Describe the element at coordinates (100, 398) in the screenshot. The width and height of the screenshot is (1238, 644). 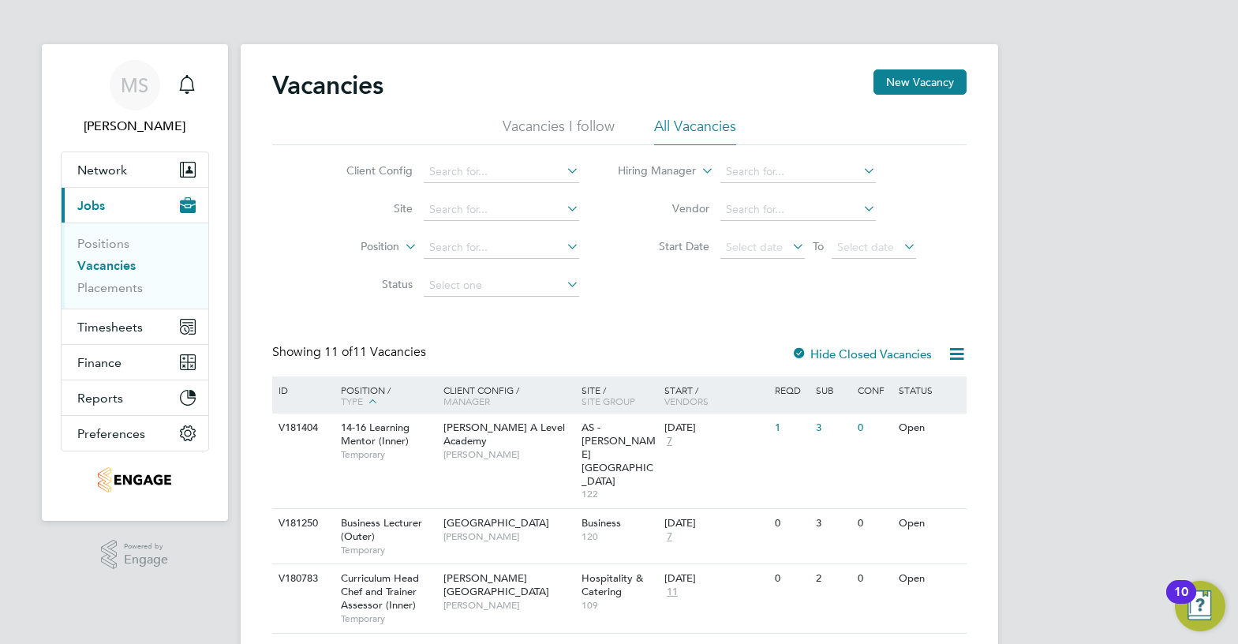
I see `span: Reports` at that location.